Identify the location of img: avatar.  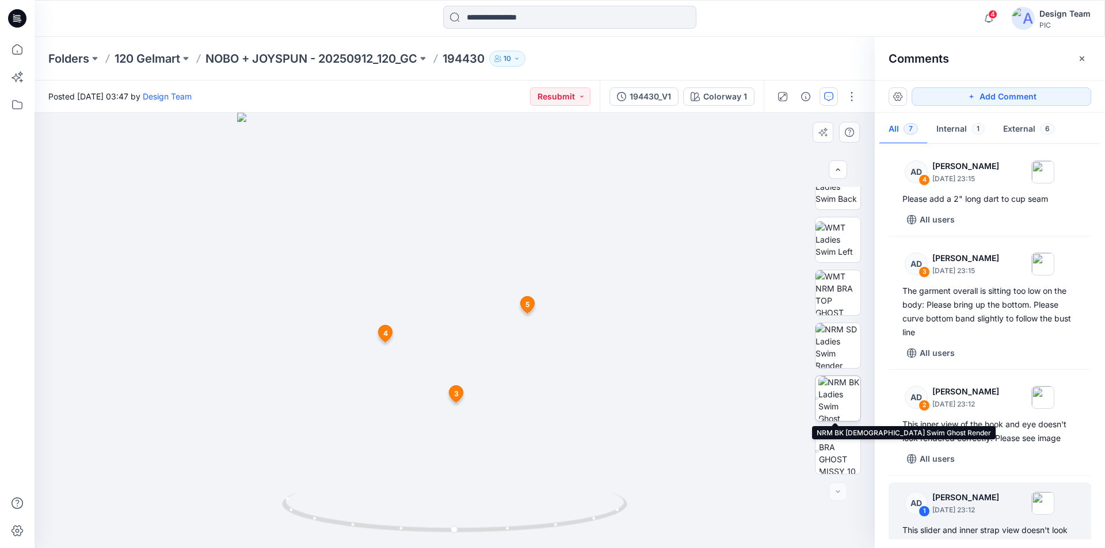
(1023, 18).